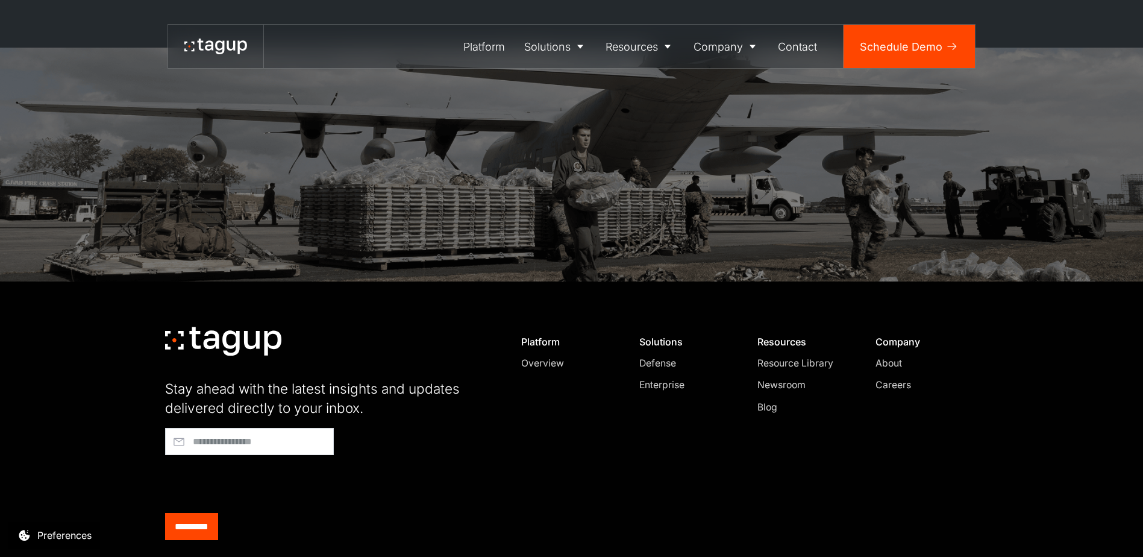 The height and width of the screenshot is (557, 1143). What do you see at coordinates (726, 46) in the screenshot?
I see `a: Company` at bounding box center [726, 46].